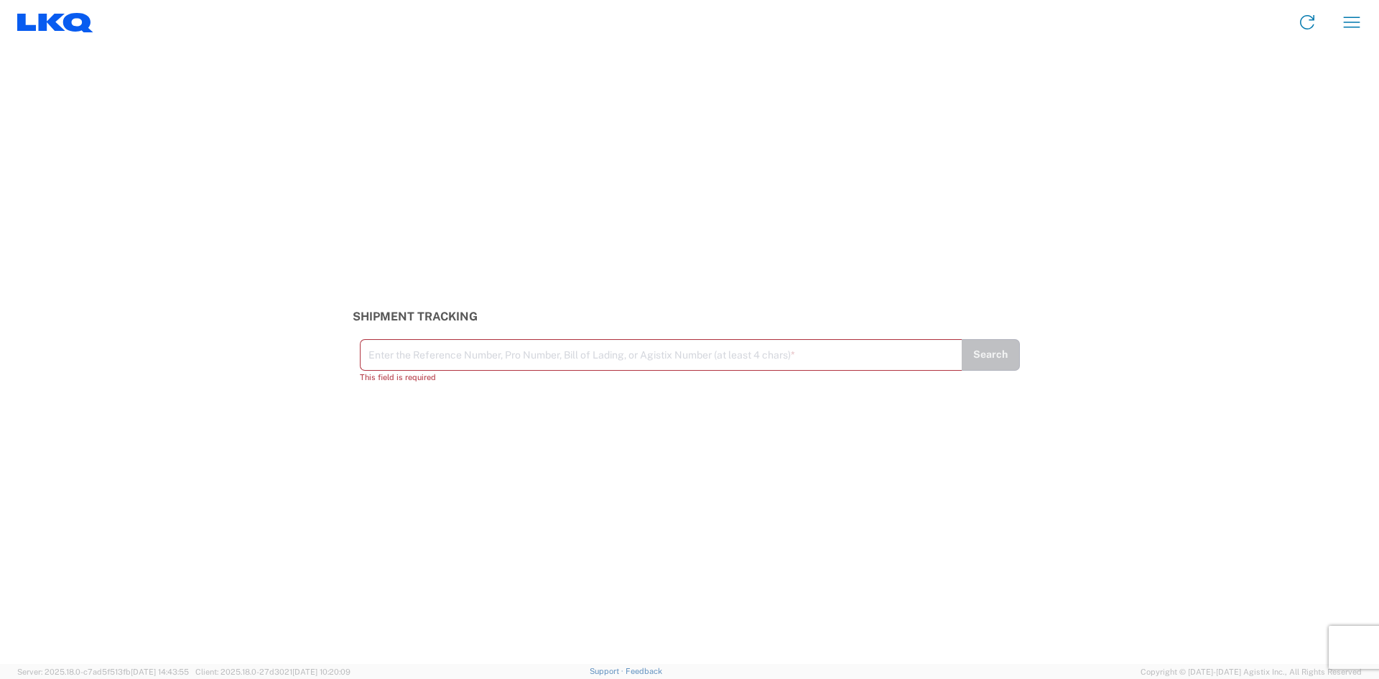  What do you see at coordinates (273, 671) in the screenshot?
I see `span: Client: 2025.18.0-27d3021` at bounding box center [273, 671].